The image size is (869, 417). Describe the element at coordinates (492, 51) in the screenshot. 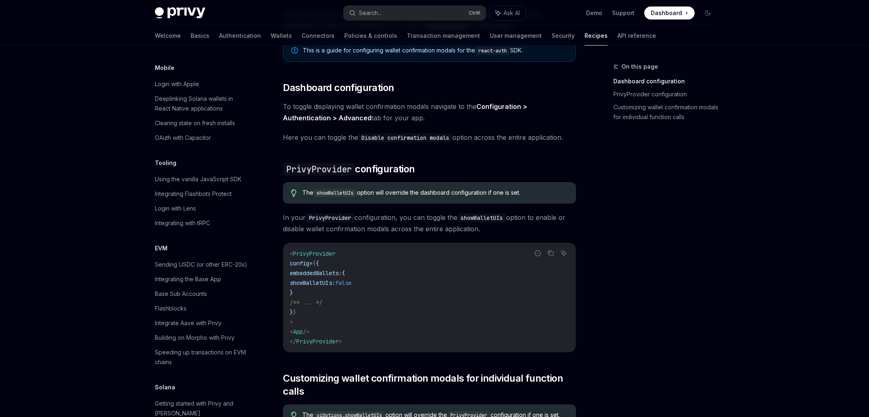

I see `code: react-auth` at that location.